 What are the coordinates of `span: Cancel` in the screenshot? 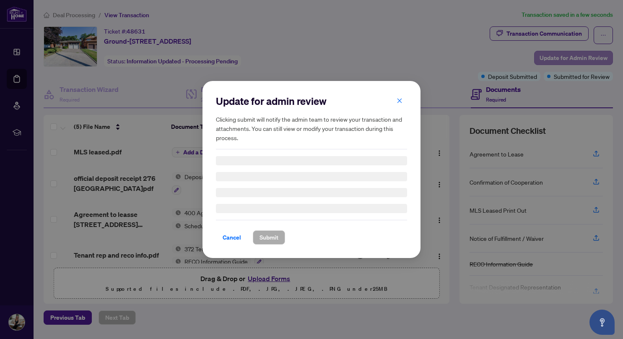 It's located at (232, 237).